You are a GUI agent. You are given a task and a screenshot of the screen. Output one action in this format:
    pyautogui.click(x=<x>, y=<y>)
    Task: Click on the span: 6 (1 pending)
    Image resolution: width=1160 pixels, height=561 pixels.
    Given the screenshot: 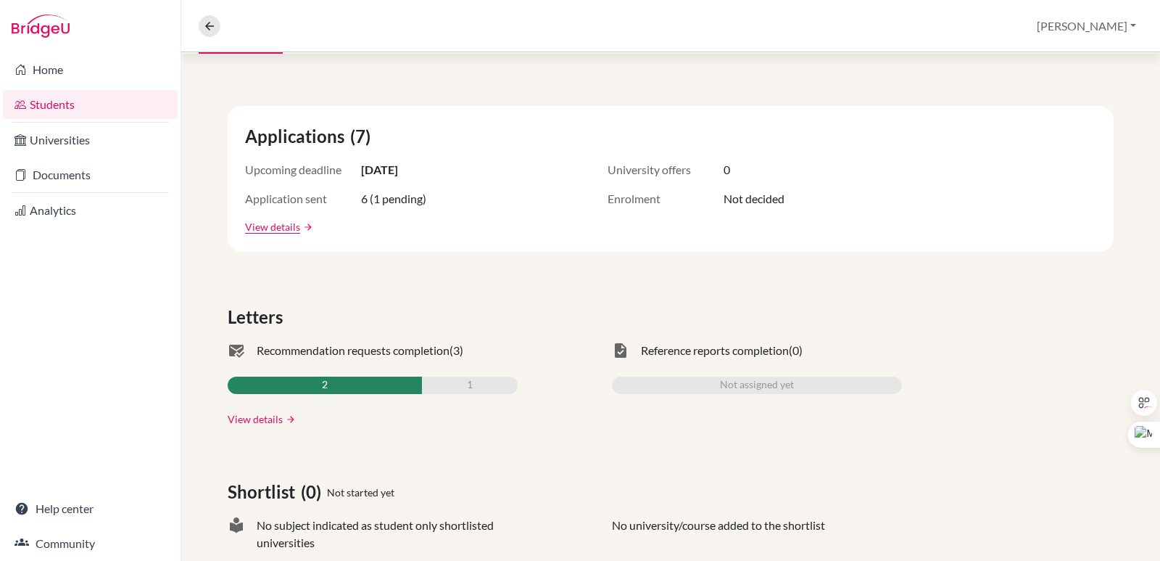 What is the action you would take?
    pyautogui.click(x=394, y=199)
    